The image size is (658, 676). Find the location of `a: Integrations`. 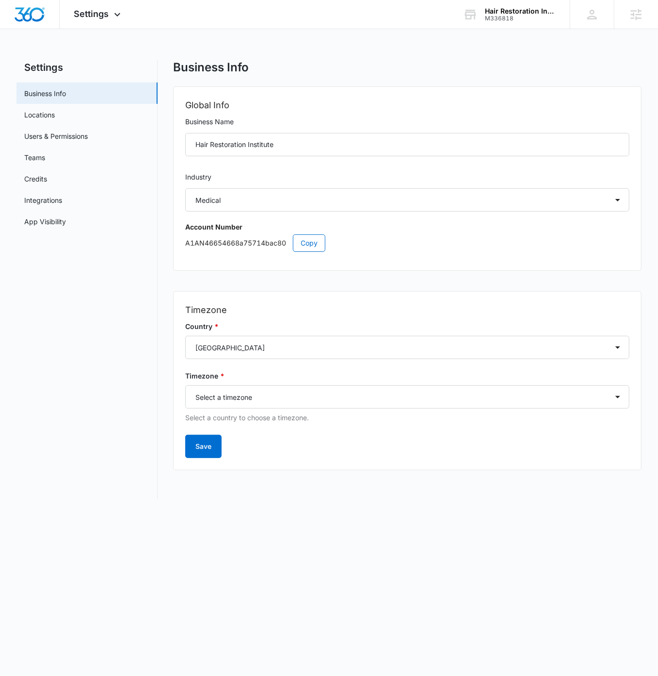

a: Integrations is located at coordinates (43, 200).